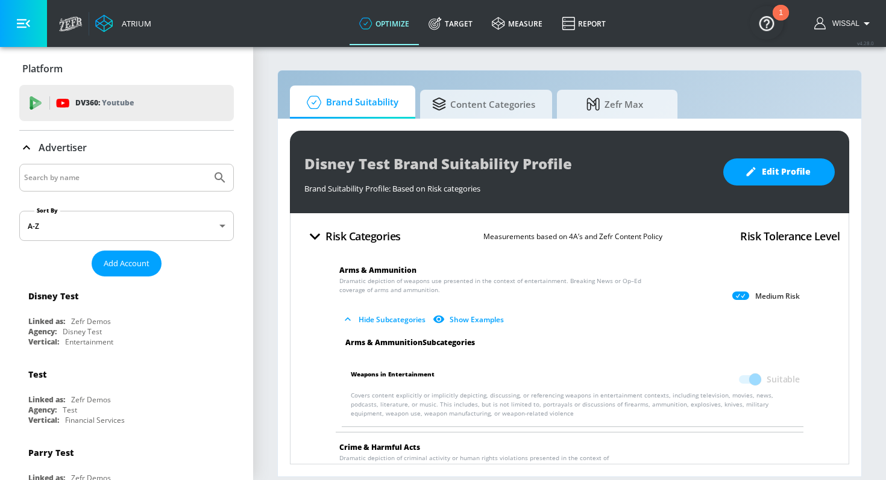 This screenshot has width=886, height=480. What do you see at coordinates (352, 236) in the screenshot?
I see `button: Risk Categories` at bounding box center [352, 236].